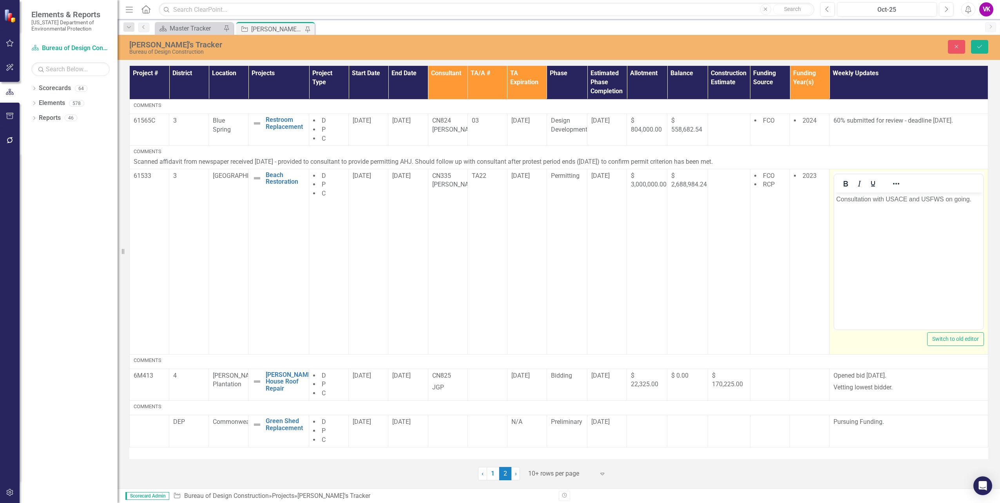  What do you see at coordinates (886, 10) in the screenshot?
I see `div: Oct-25` at bounding box center [886, 10].